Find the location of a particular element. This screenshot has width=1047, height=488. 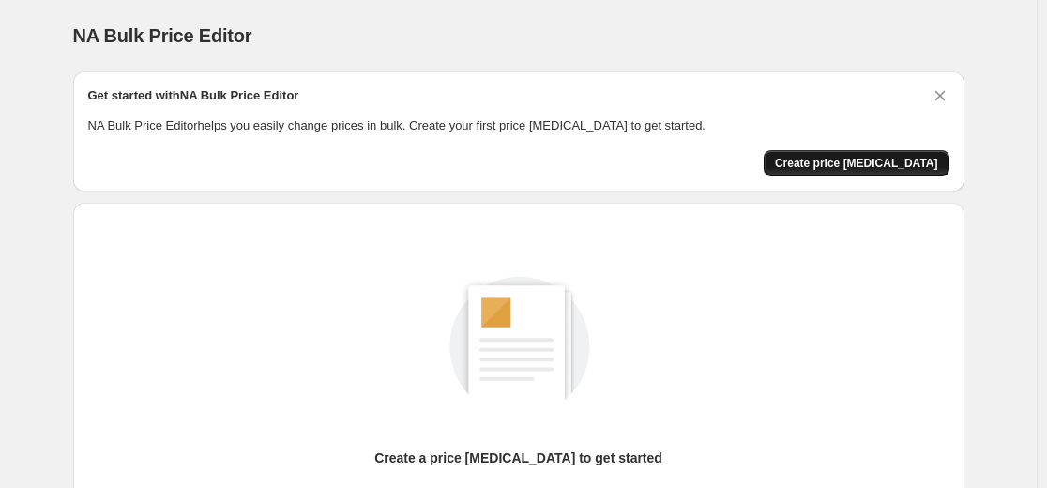

button: Create price change job is located at coordinates (856, 163).